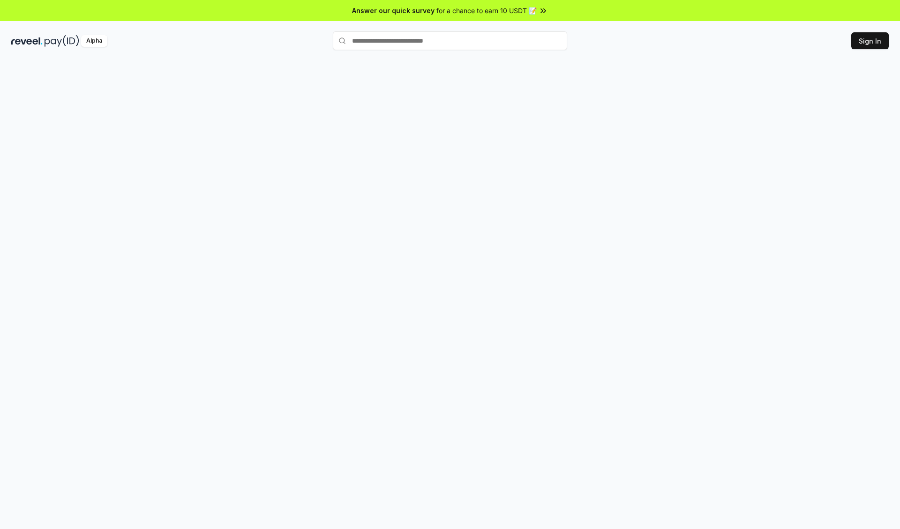 The width and height of the screenshot is (900, 529). What do you see at coordinates (94, 41) in the screenshot?
I see `div: Alpha` at bounding box center [94, 41].